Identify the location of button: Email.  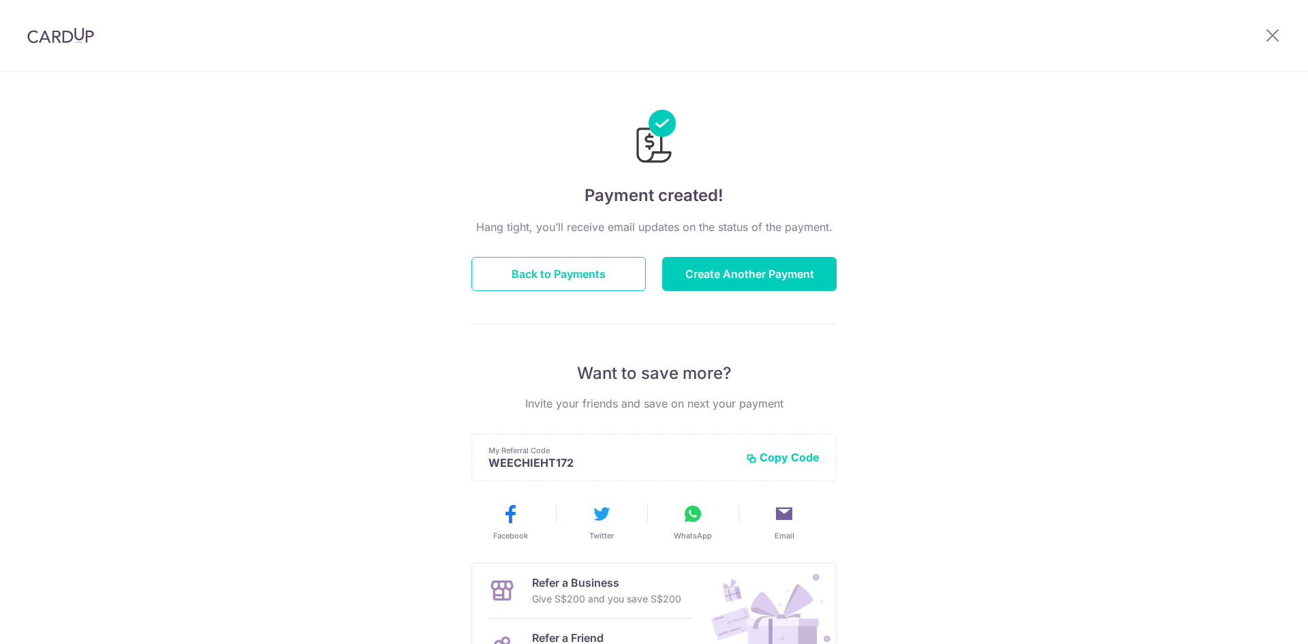
(784, 522).